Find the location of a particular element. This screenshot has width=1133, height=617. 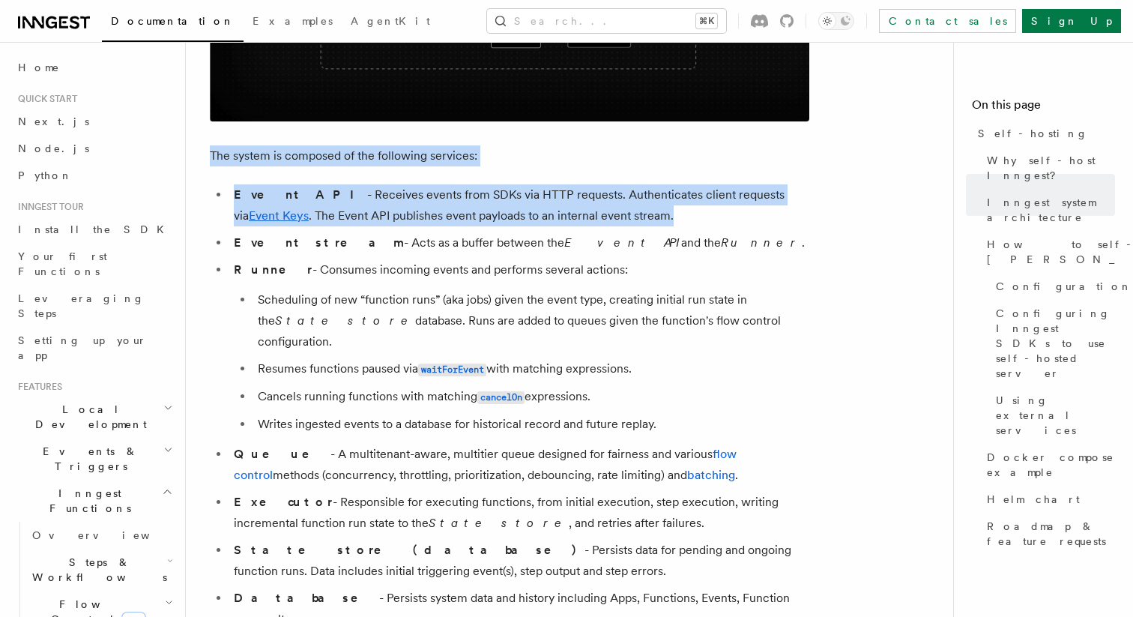

button: Search...⌘K is located at coordinates (606, 21).